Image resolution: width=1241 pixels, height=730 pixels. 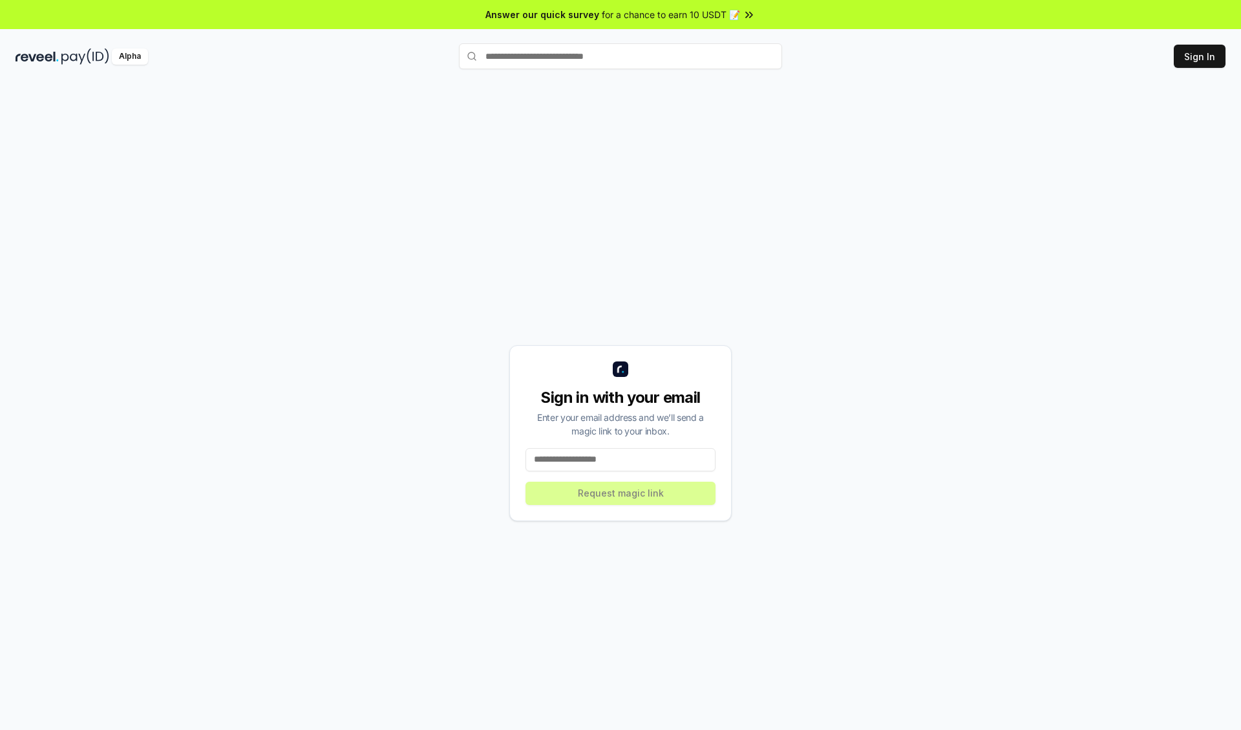 What do you see at coordinates (542, 14) in the screenshot?
I see `span: Answer our quick survey` at bounding box center [542, 14].